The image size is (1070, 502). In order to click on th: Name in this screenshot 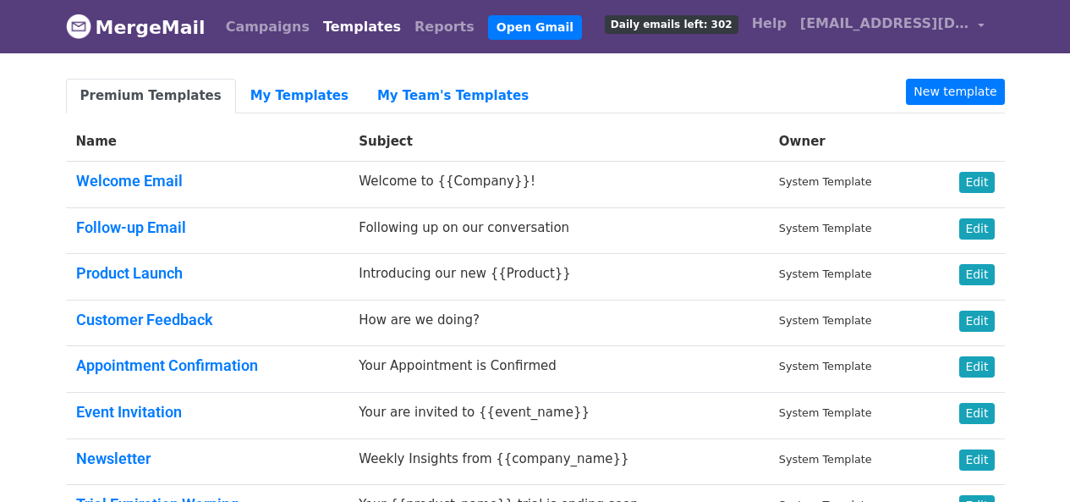, I will do `click(207, 141)`.